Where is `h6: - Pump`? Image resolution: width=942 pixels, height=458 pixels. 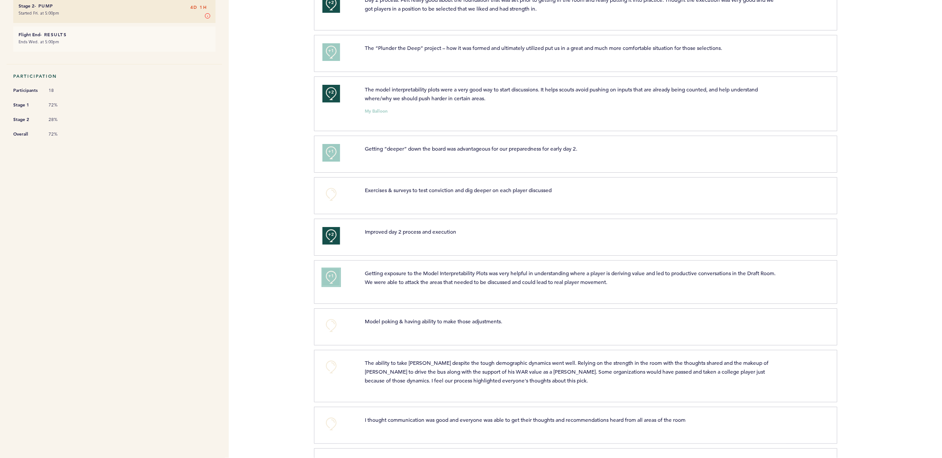 h6: - Pump is located at coordinates (114, 6).